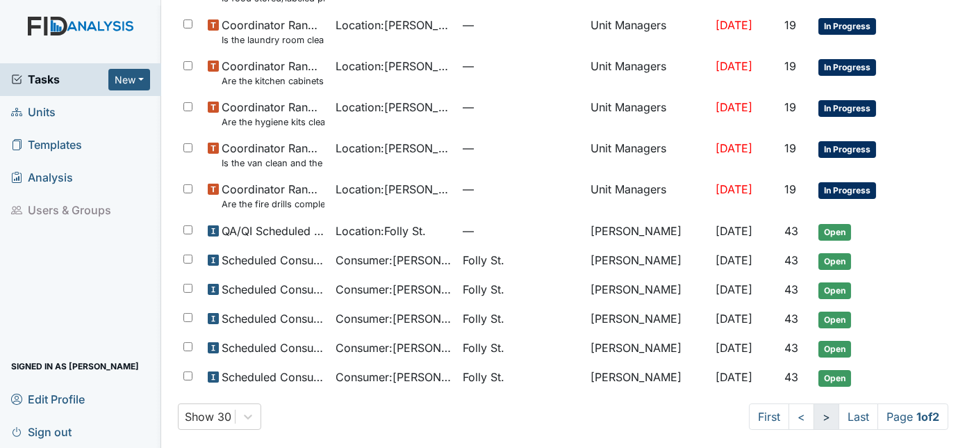  Describe the element at coordinates (47, 145) in the screenshot. I see `span: Templates` at that location.